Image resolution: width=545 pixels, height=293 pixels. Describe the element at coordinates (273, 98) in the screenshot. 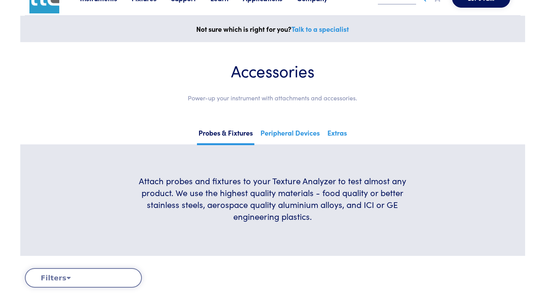

I see `p: Power-up your instrument with attachments and accessories.` at that location.